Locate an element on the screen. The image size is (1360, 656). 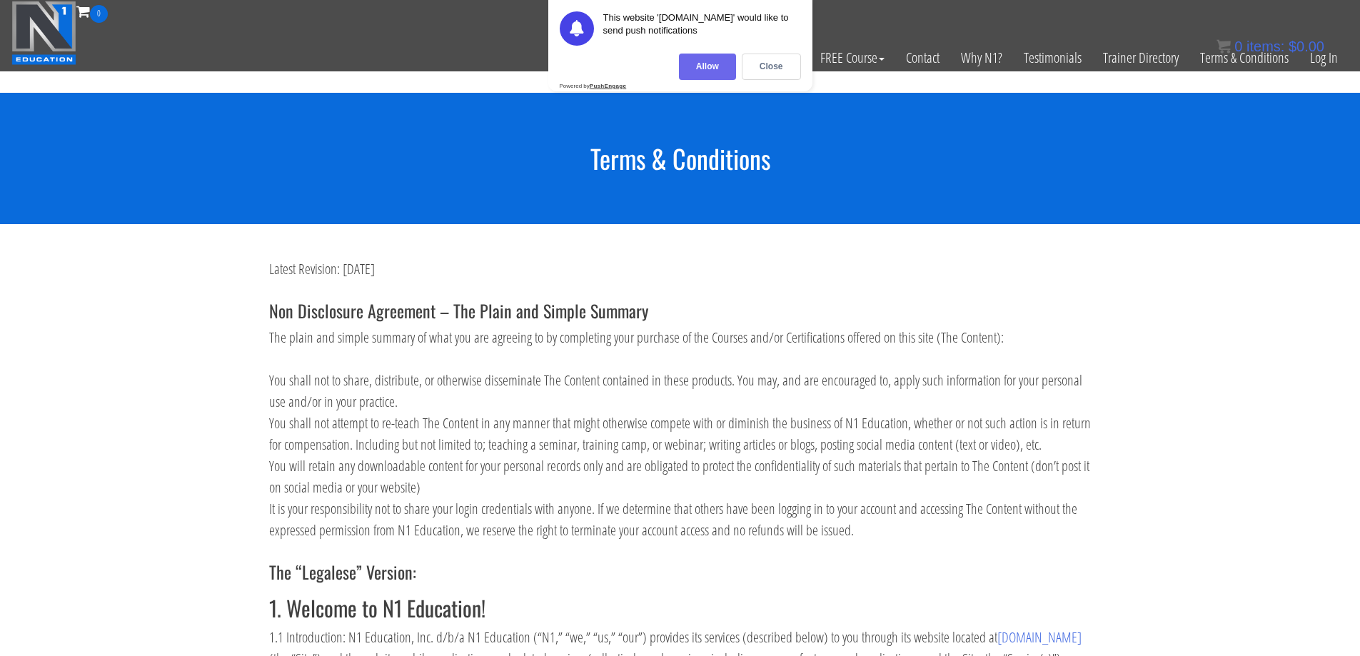
a: FREE Course is located at coordinates (852, 58).